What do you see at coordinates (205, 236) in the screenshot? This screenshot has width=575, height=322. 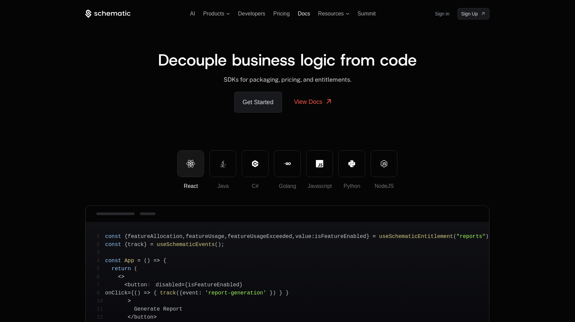 I see `span: featureUsage` at bounding box center [205, 236].